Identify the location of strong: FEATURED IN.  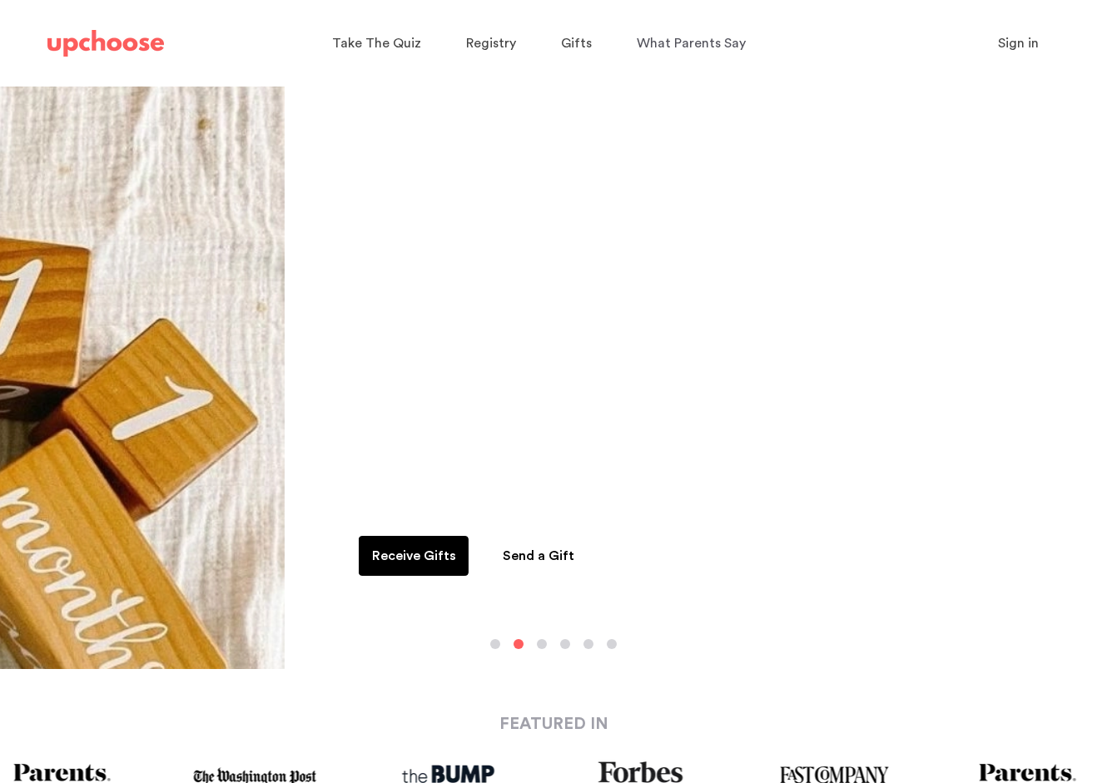
(554, 724).